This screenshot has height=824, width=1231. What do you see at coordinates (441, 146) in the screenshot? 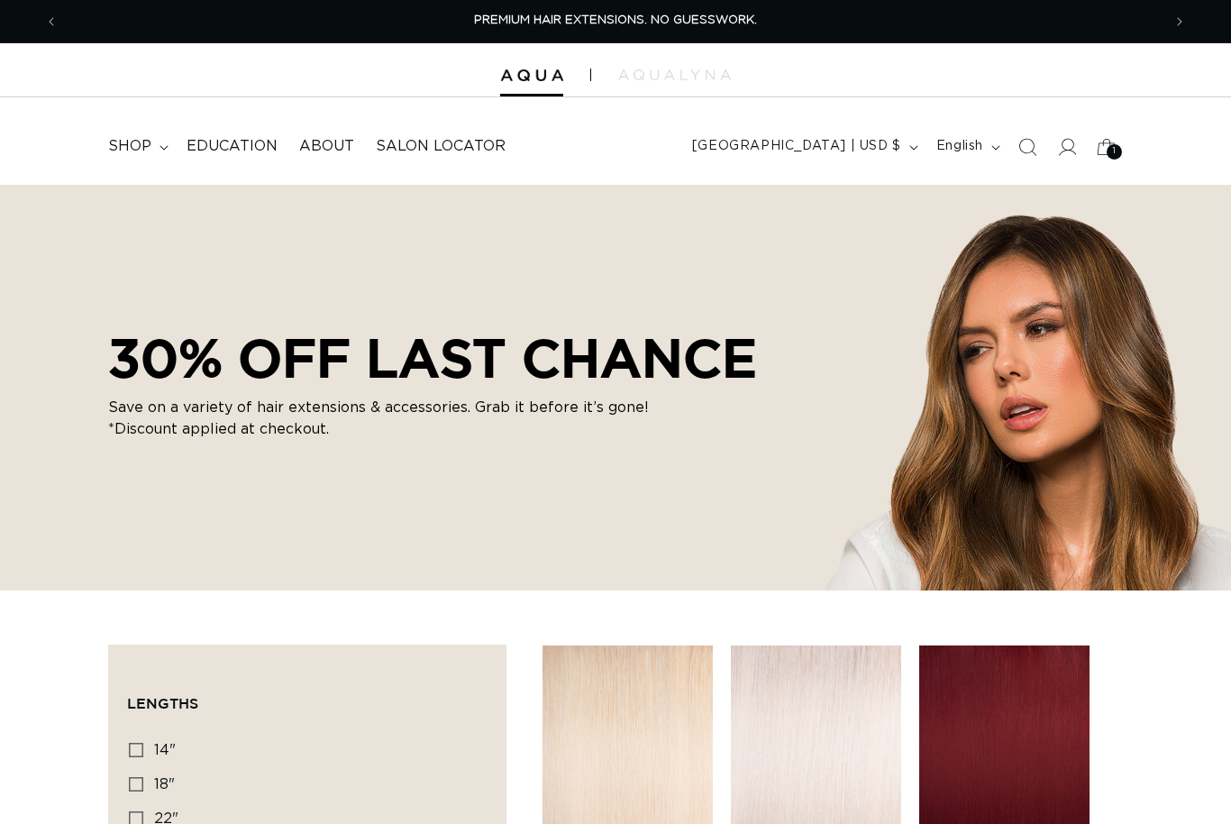
I see `a: Salon Locator` at bounding box center [441, 146].